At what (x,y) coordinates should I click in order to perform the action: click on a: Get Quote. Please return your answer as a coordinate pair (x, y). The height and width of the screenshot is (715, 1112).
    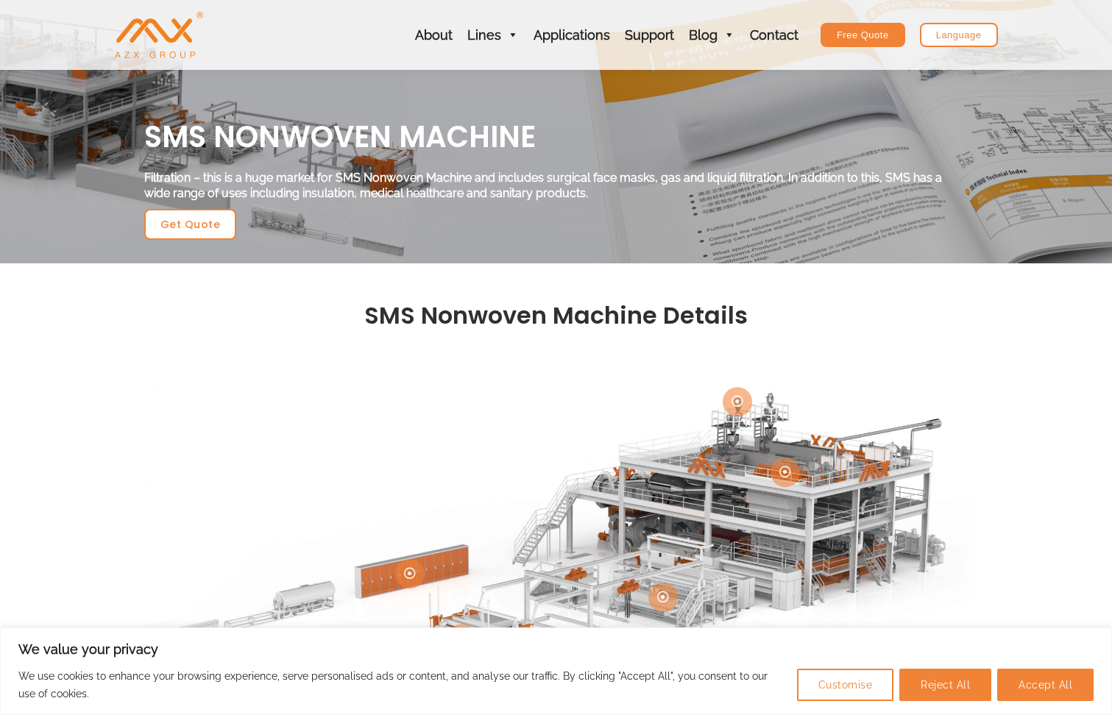
    Looking at the image, I should click on (191, 224).